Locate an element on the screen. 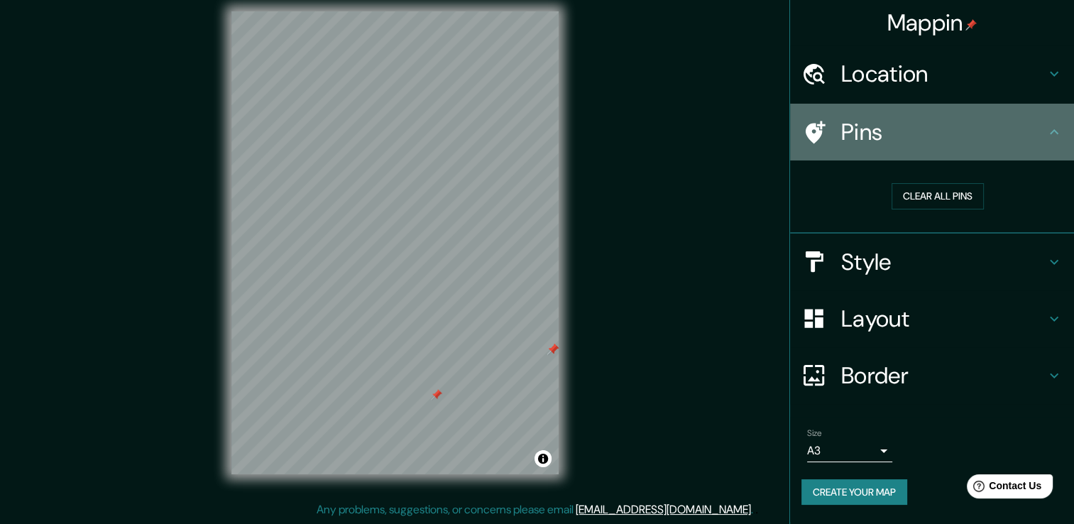 The image size is (1074, 524). canvas: Map is located at coordinates (395, 243).